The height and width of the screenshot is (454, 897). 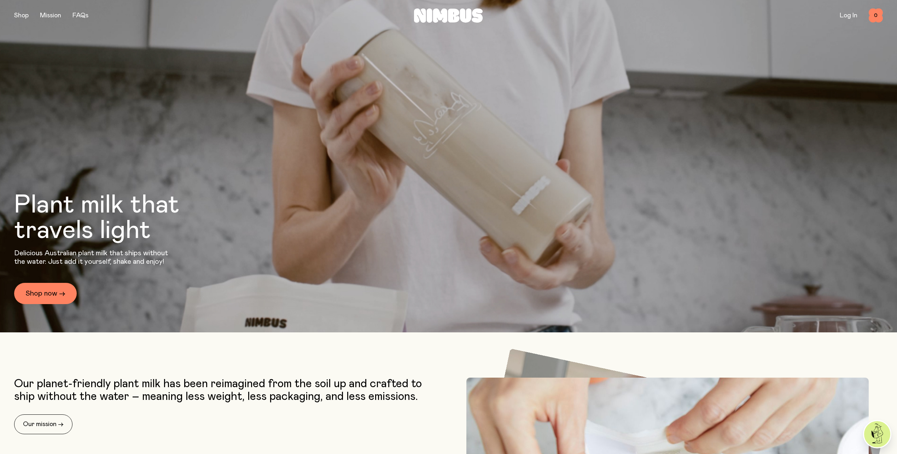 What do you see at coordinates (45, 293) in the screenshot?
I see `a: Shop now →` at bounding box center [45, 293].